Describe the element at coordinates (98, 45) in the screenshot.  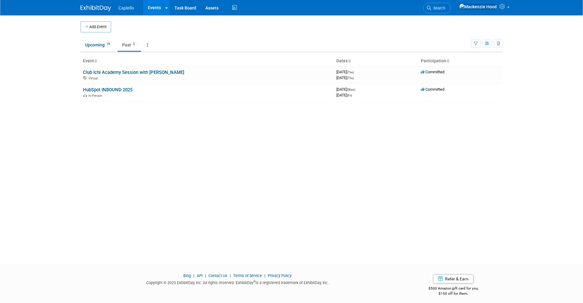
I see `a: Upcoming19` at that location.